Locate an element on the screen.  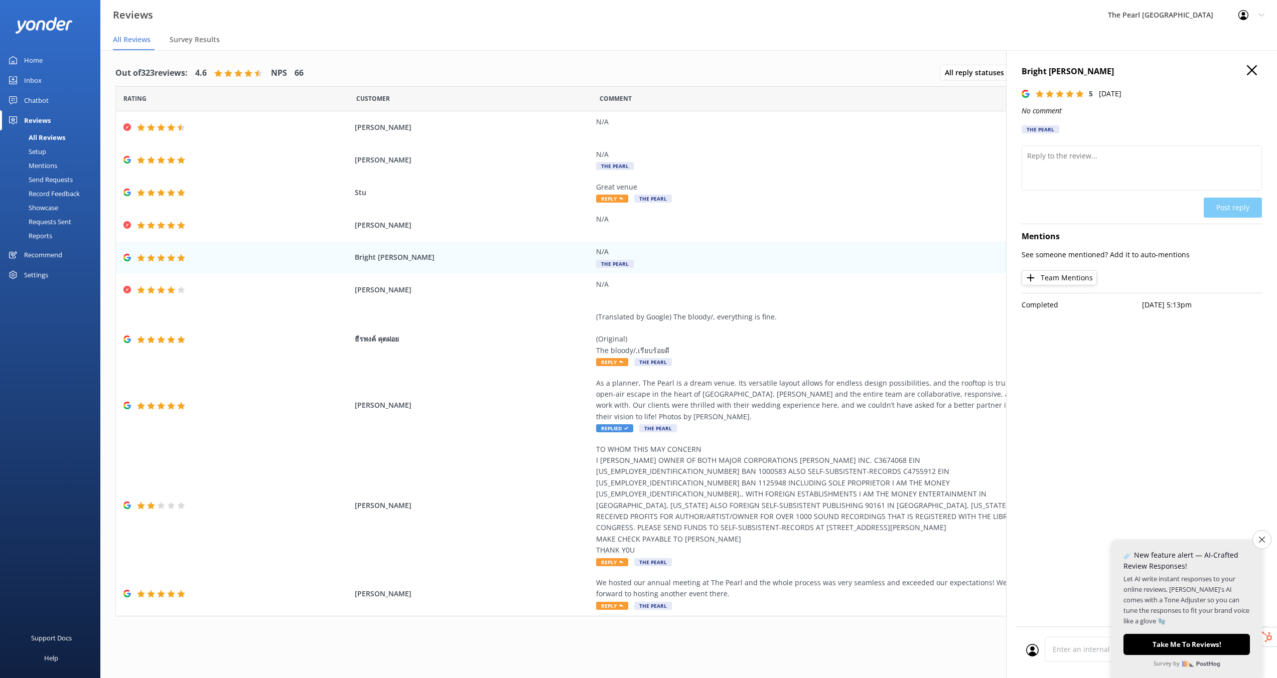
button: Close is located at coordinates (1252, 71).